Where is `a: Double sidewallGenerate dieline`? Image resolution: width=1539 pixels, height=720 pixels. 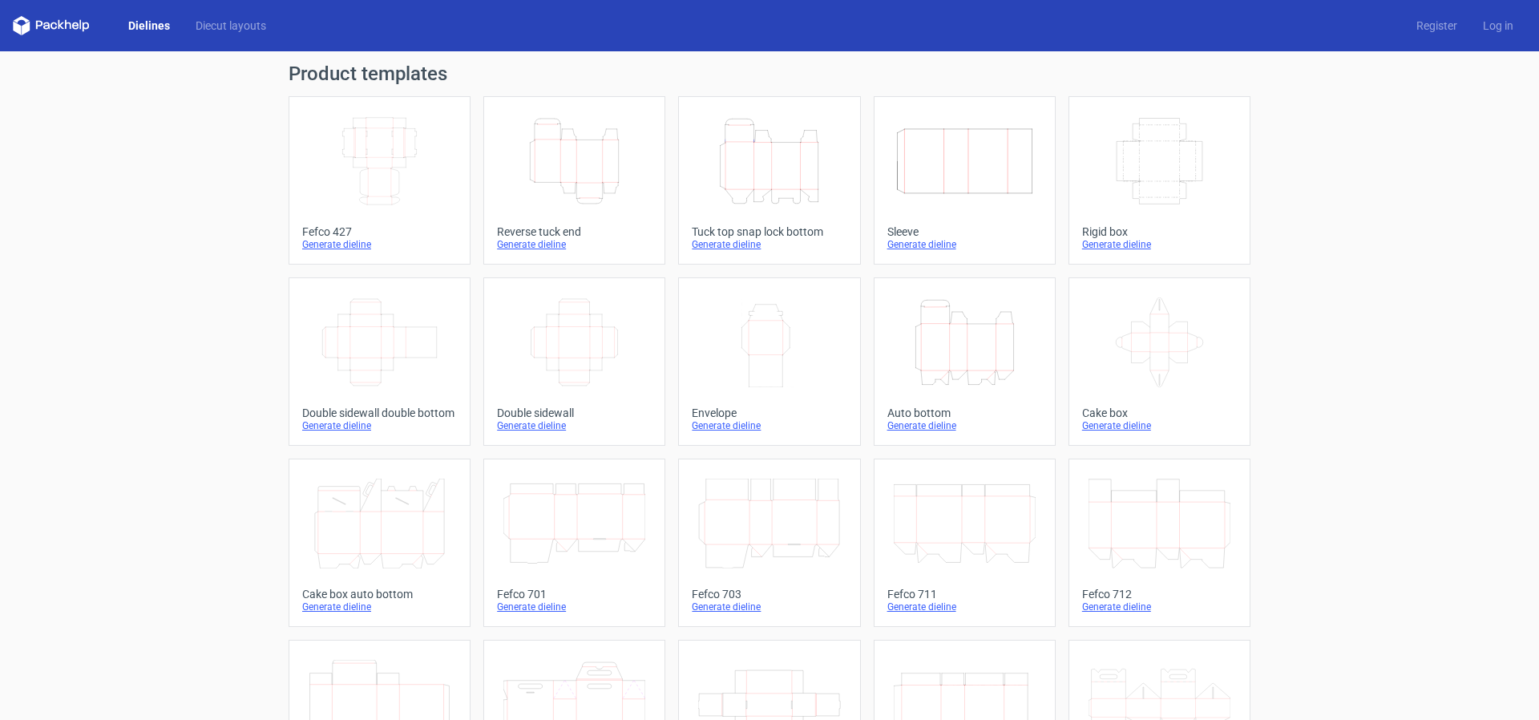 a: Double sidewallGenerate dieline is located at coordinates (574, 362).